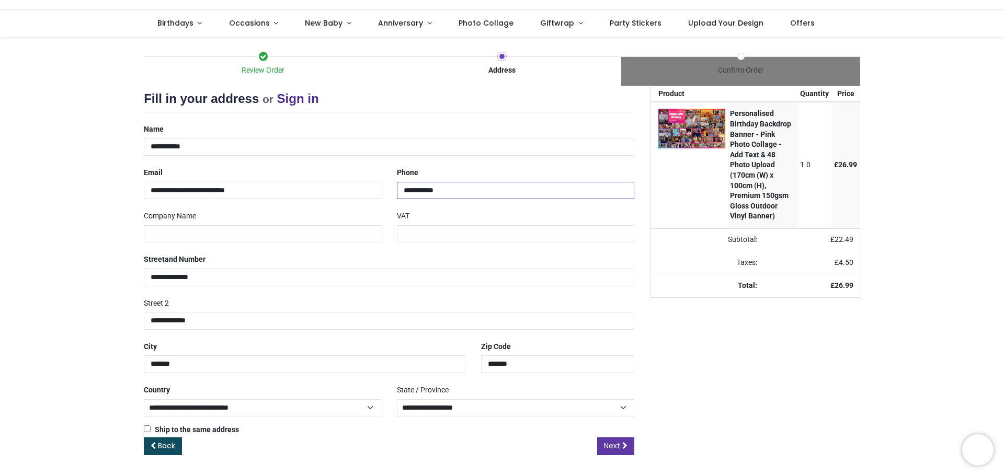 The height and width of the screenshot is (476, 1004). Describe the element at coordinates (707, 263) in the screenshot. I see `td: Taxes:` at that location.